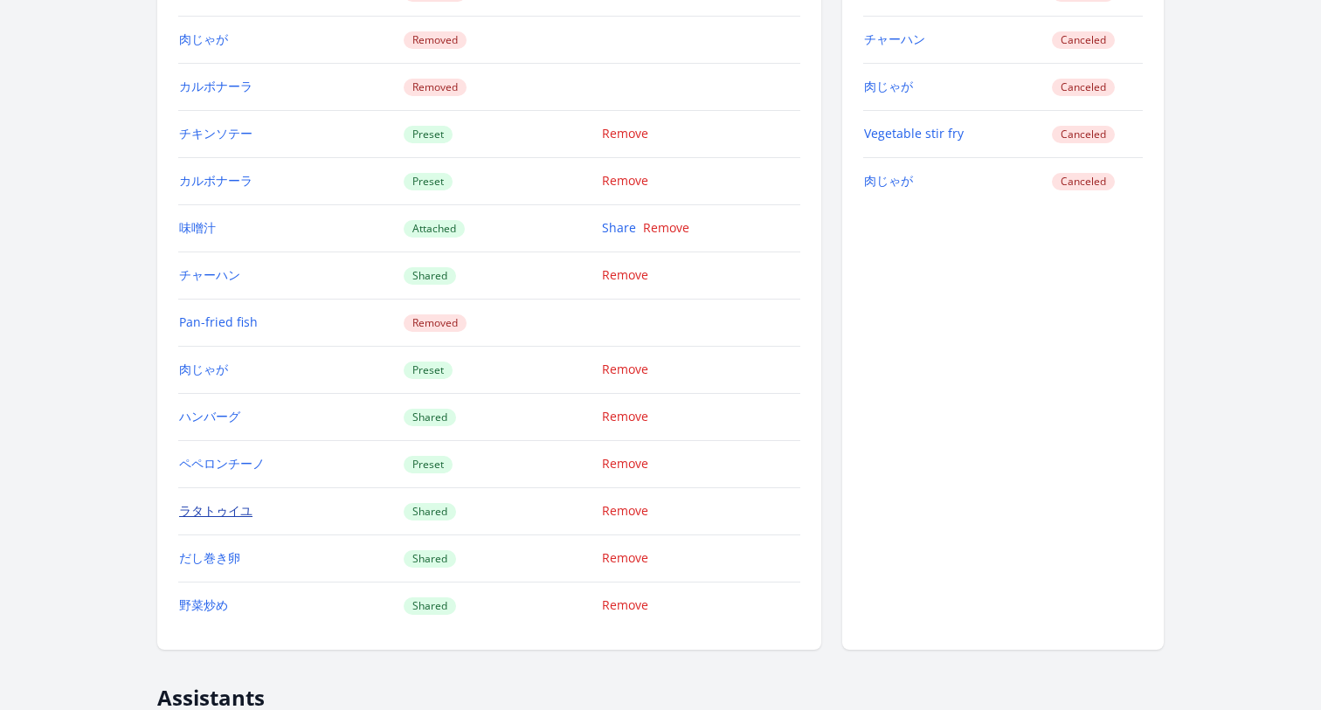  What do you see at coordinates (618, 227) in the screenshot?
I see `a: Share` at bounding box center [618, 227].